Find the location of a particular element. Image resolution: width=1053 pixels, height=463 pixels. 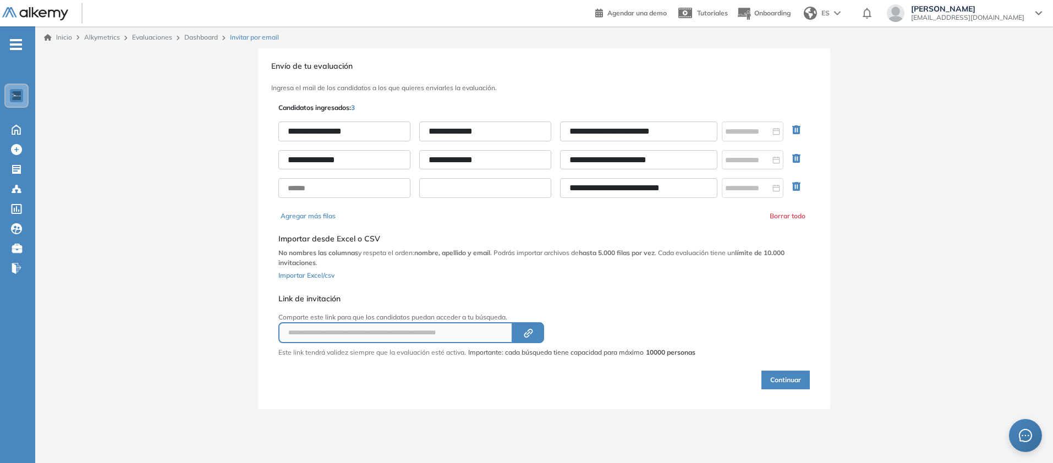

p: y respeta el orden: . Podrás importar archivos de . Cada evaluación tiene un . is located at coordinates (544, 258).